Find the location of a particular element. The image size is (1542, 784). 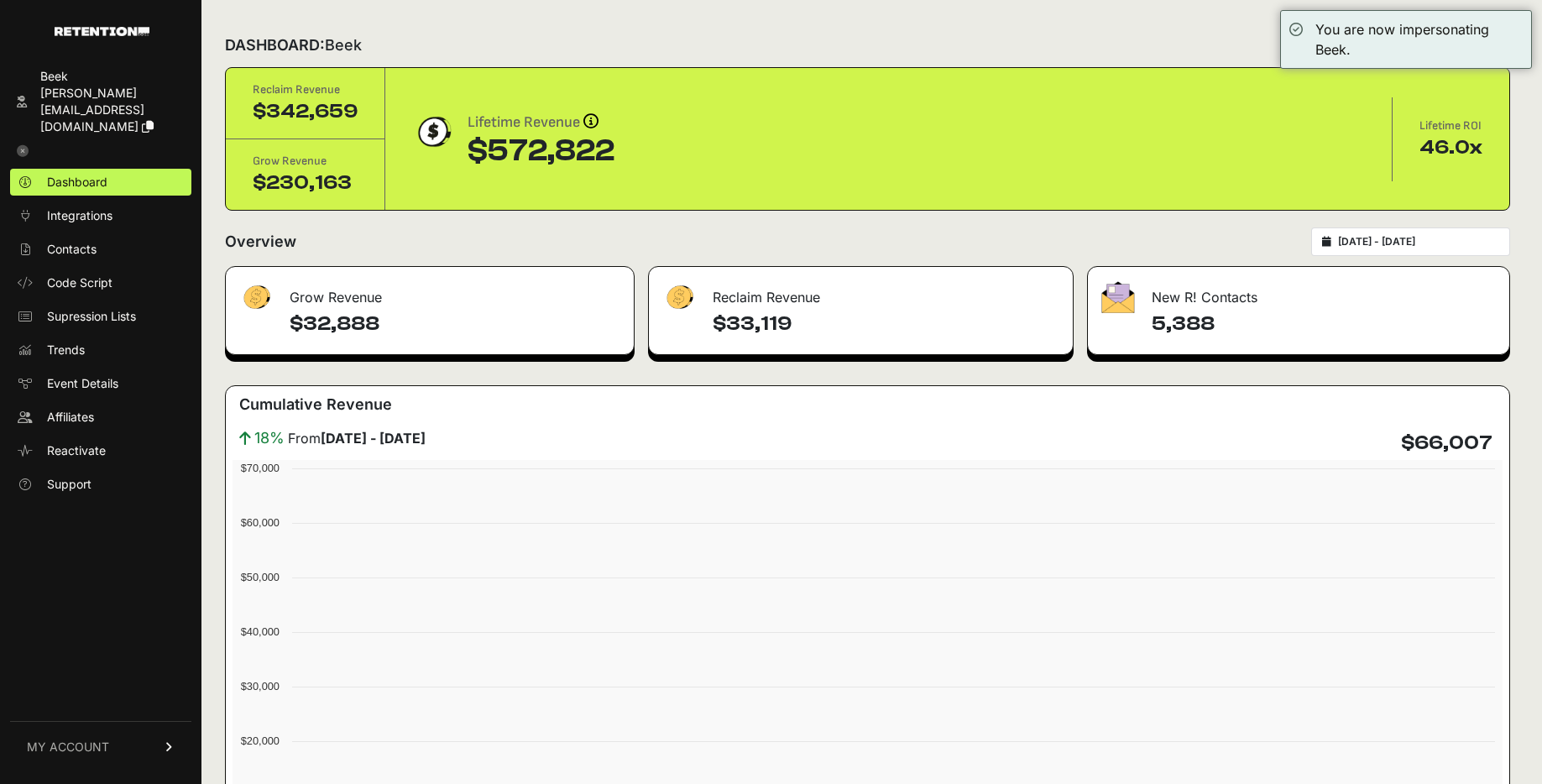

img: Retention.com is located at coordinates (102, 31).